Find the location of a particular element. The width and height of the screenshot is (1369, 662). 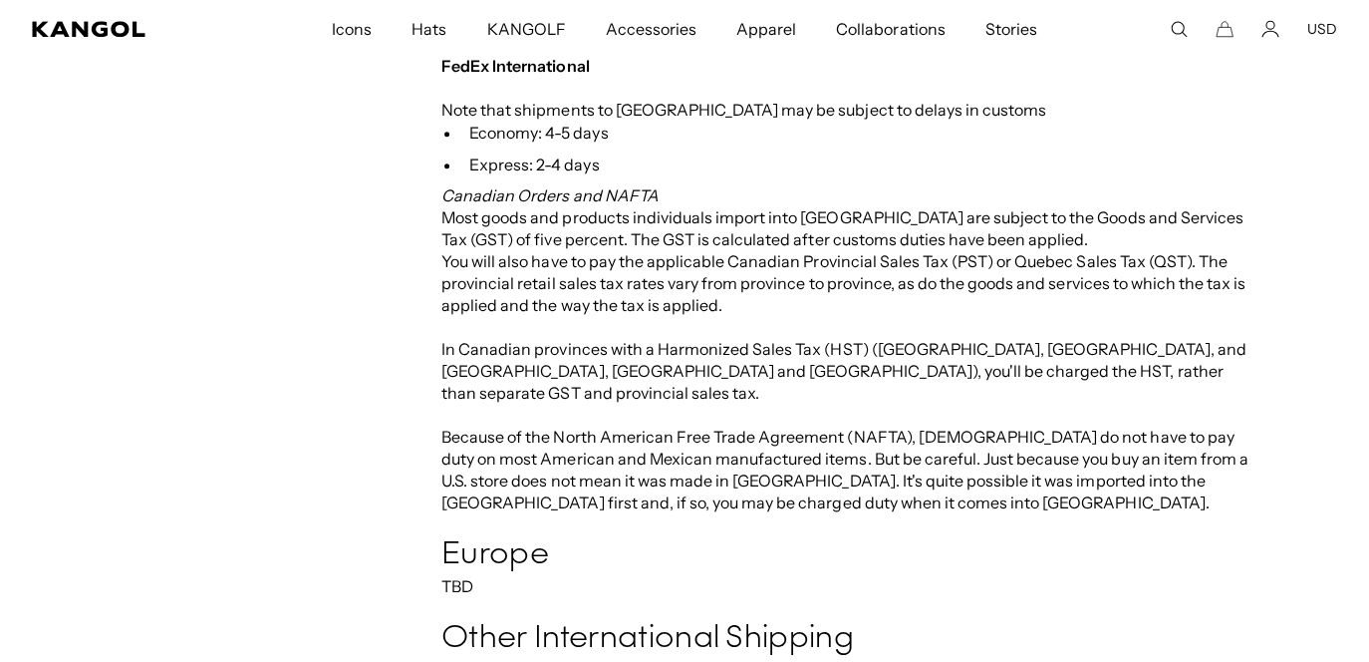

li: Express: 2-4 days is located at coordinates (860, 164).